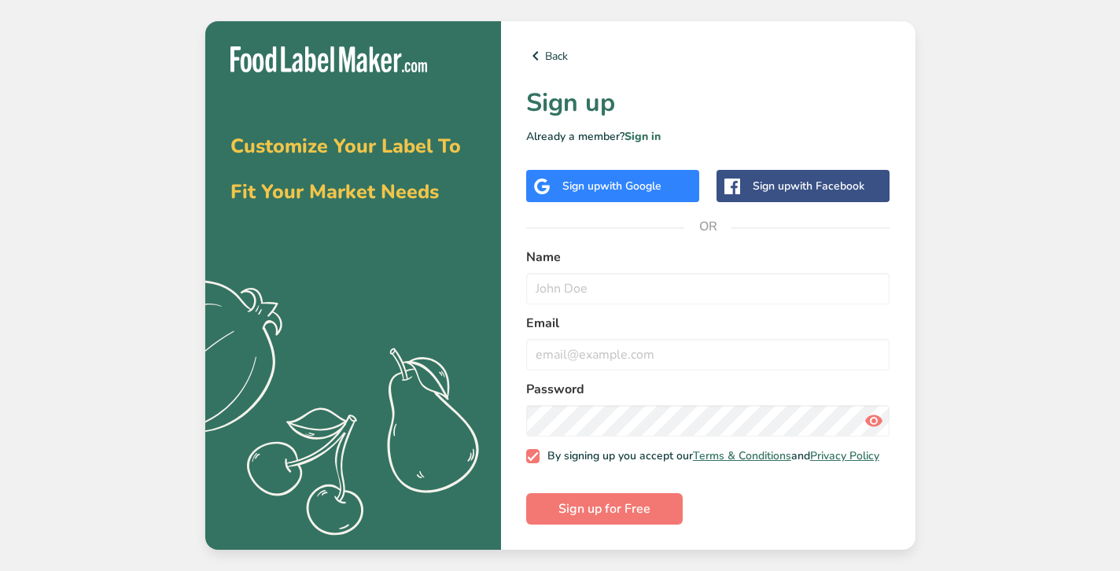 This screenshot has height=571, width=1120. I want to click on input: email@example.com, so click(708, 355).